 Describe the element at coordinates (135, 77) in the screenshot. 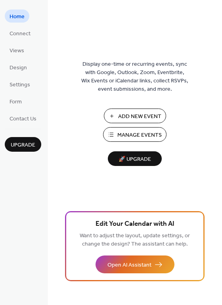

I see `span: Display one-time or recurring events, sync with Google, Outlook, Zoom, Eventbrite, Wix Events or ...` at that location.